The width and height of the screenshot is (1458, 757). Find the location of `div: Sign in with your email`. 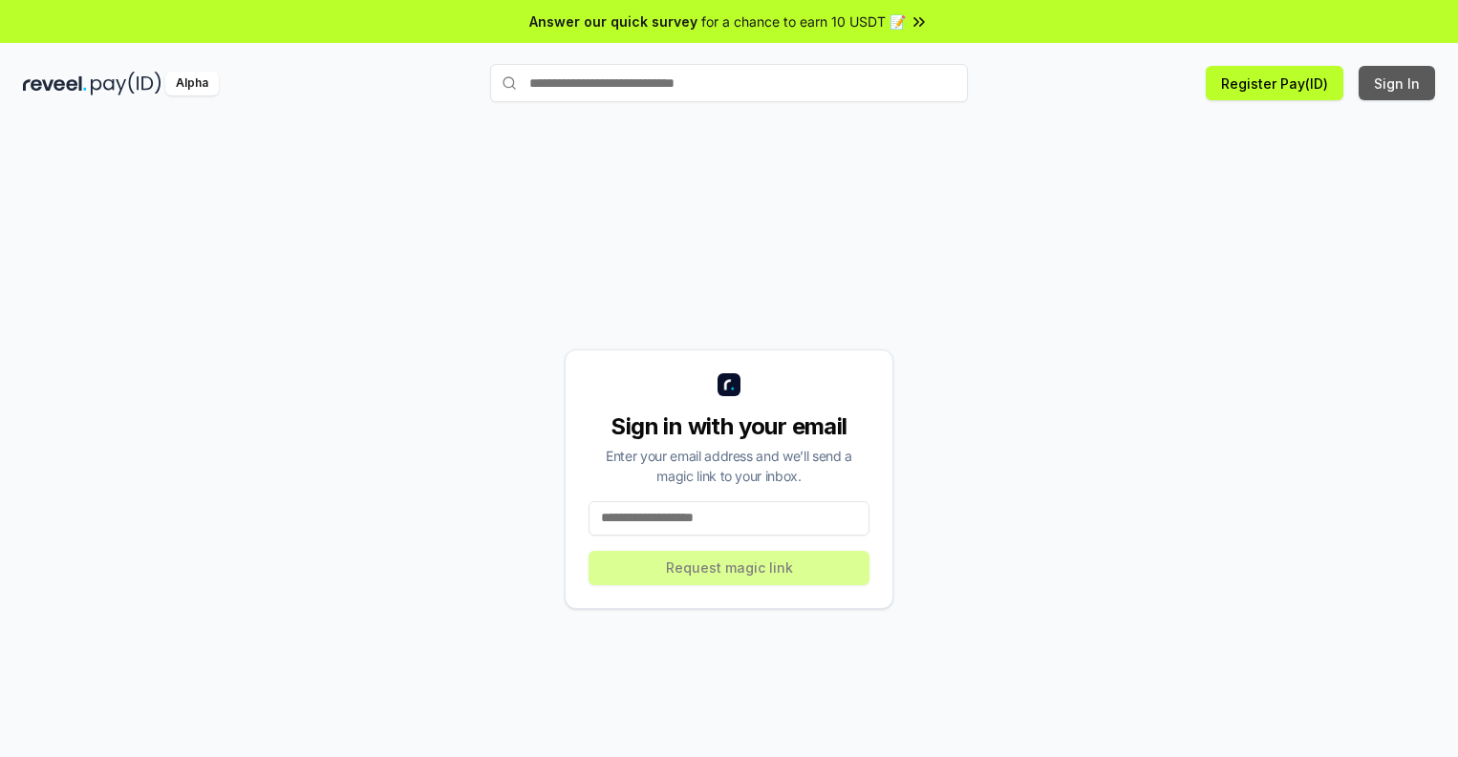

div: Sign in with your email is located at coordinates (729, 427).